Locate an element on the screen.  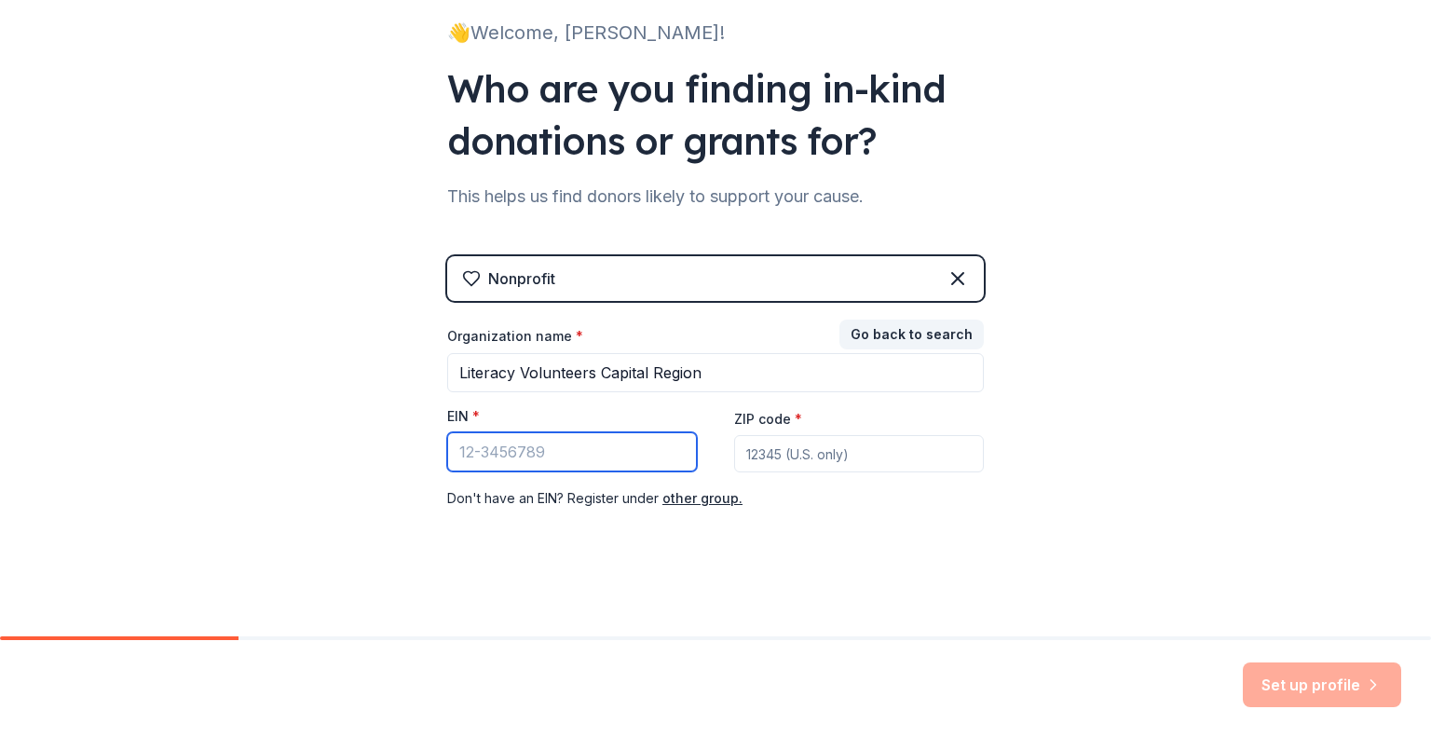
div: This helps us find donors likely to support your cause. is located at coordinates (715, 197).